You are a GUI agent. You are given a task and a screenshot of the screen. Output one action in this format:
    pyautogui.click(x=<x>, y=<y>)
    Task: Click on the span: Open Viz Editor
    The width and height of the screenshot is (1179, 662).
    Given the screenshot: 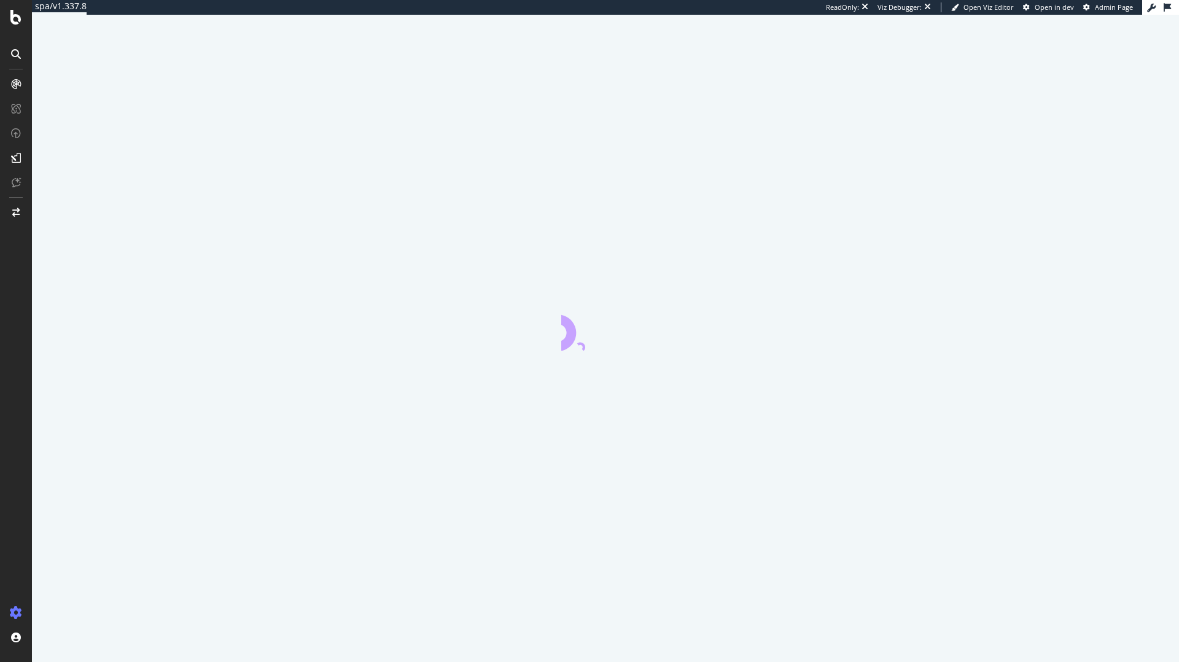 What is the action you would take?
    pyautogui.click(x=989, y=7)
    